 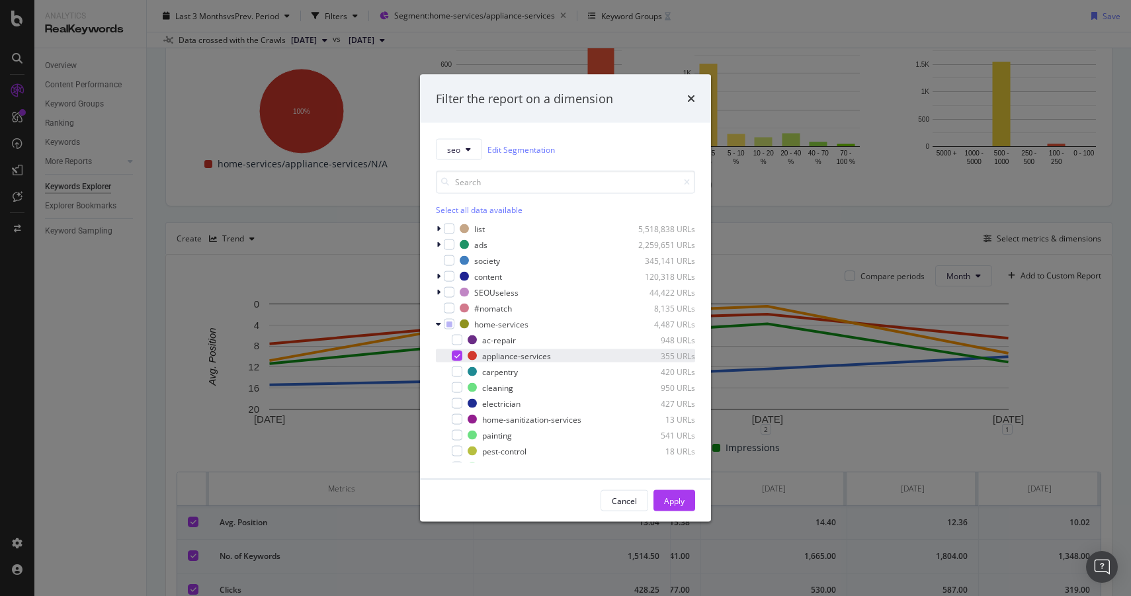 What do you see at coordinates (499, 339) in the screenshot?
I see `div: ac-repair` at bounding box center [499, 339].